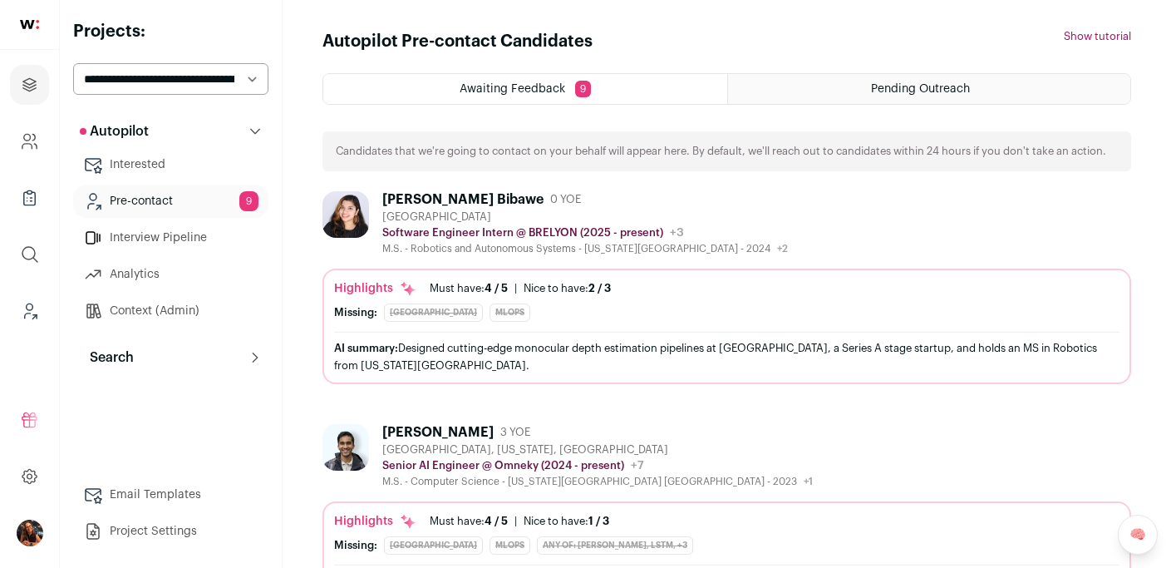 The image size is (1171, 568). Describe the element at coordinates (170, 201) in the screenshot. I see `a: Pre-contact9` at that location.